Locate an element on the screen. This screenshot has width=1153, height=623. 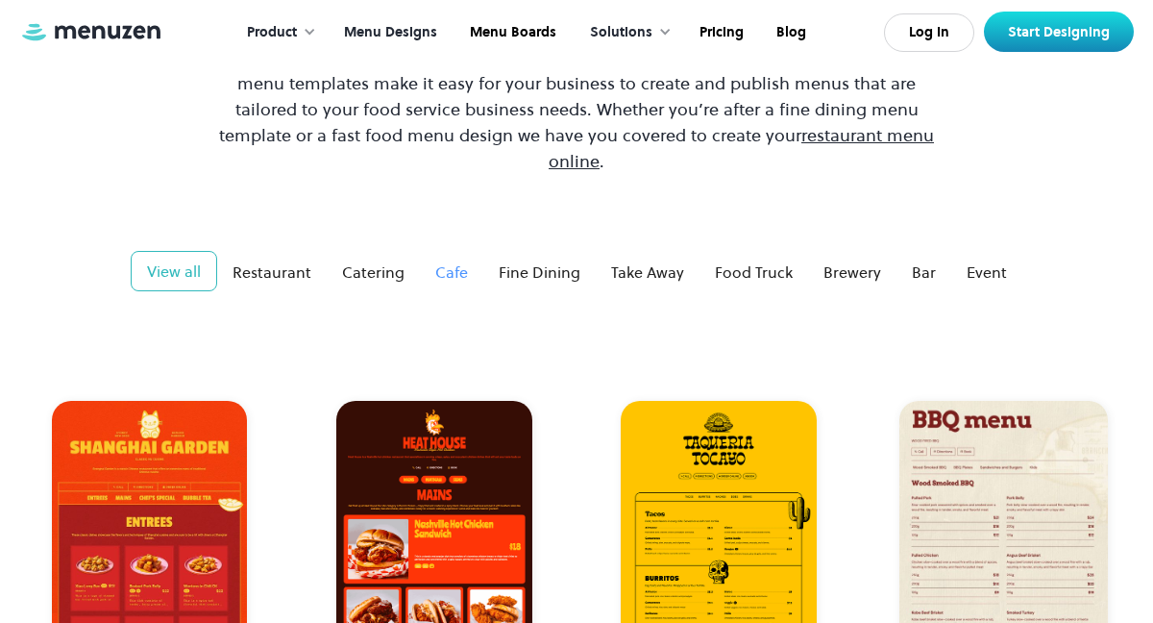
div: Restaurant is located at coordinates (272, 272).